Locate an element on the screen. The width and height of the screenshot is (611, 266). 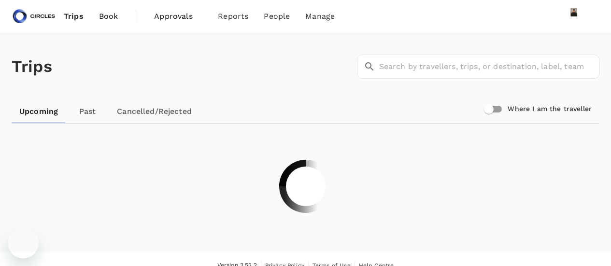
span: Book is located at coordinates (109, 16).